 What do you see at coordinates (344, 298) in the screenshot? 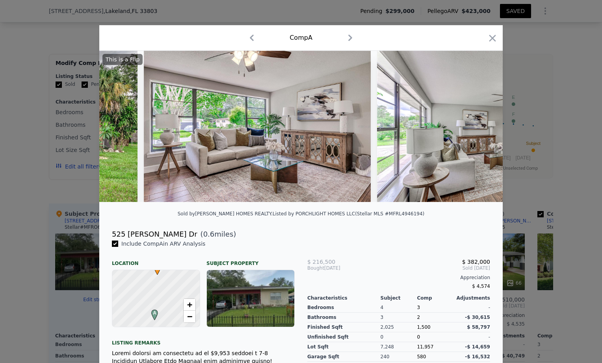
I see `div: Characteristics` at bounding box center [344, 298].